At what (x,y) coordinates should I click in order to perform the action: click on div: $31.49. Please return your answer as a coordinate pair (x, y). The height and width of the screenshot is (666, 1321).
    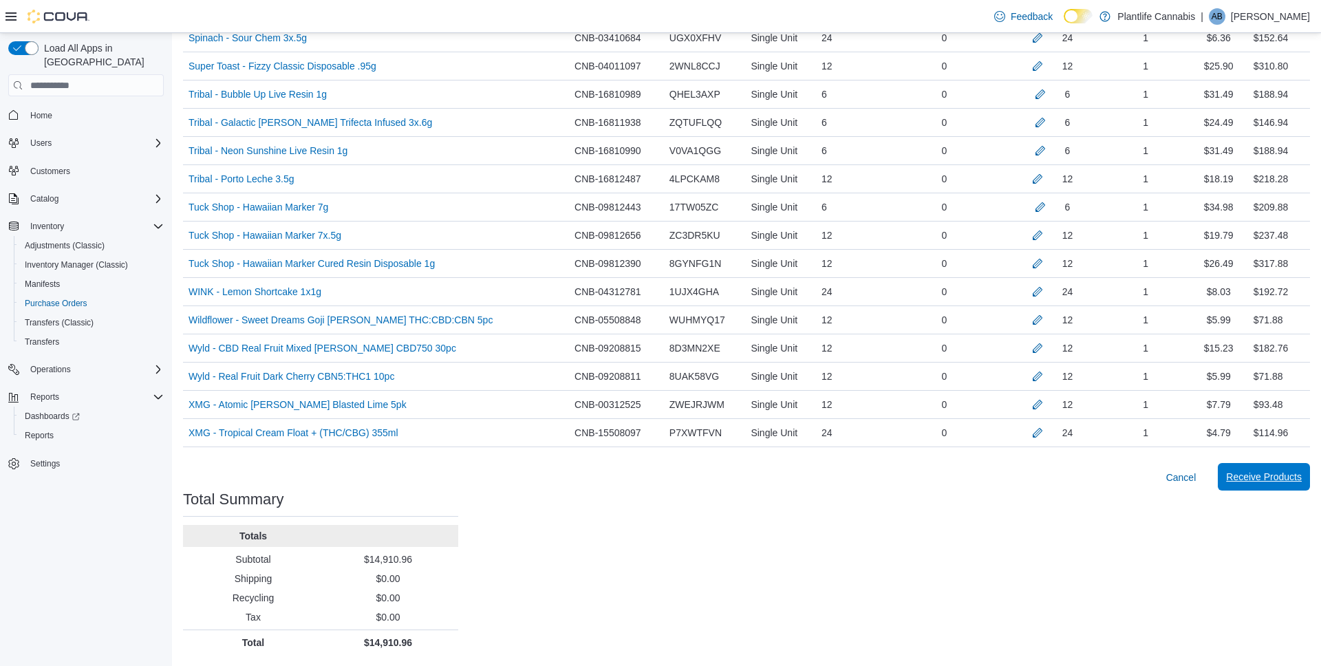
    Looking at the image, I should click on (1219, 151).